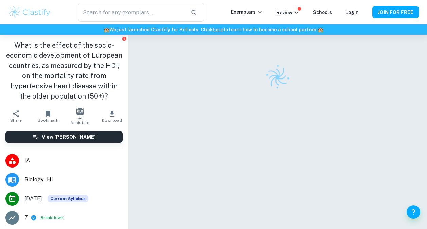 This screenshot has height=229, width=427. I want to click on p: 7, so click(26, 218).